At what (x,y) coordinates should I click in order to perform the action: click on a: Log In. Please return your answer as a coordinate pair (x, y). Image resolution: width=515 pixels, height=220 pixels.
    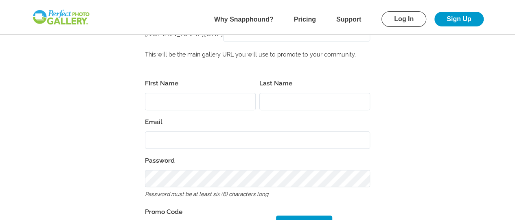
    Looking at the image, I should click on (404, 19).